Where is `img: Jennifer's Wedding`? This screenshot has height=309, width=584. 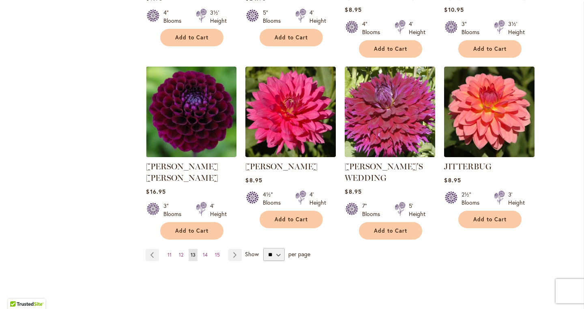
img: Jennifer's Wedding is located at coordinates (390, 112).